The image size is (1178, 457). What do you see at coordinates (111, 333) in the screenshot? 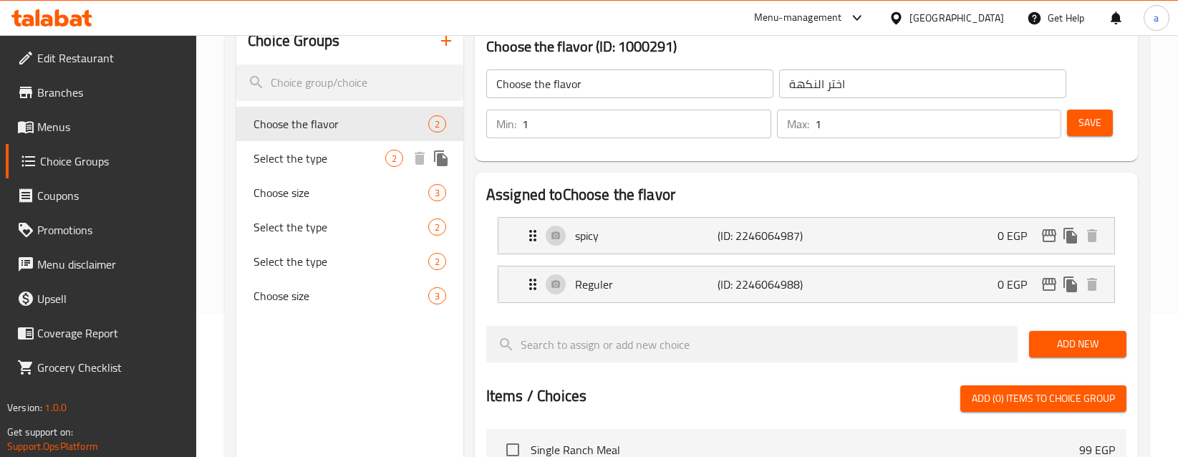
I see `span: Coverage Report` at bounding box center [111, 333].